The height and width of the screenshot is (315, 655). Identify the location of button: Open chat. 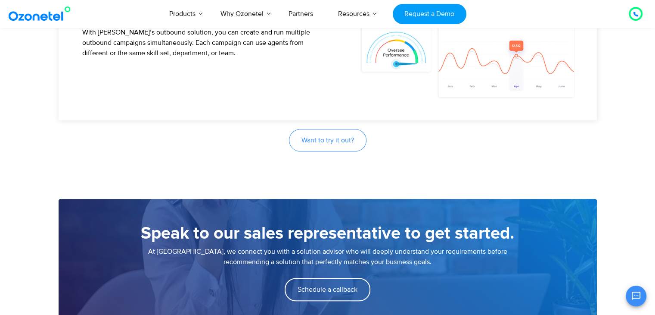
(636, 296).